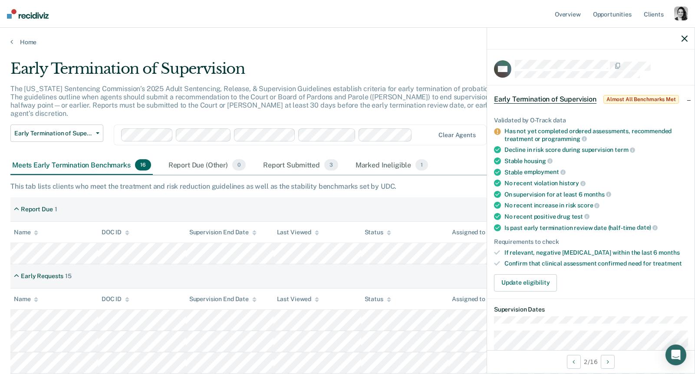 The height and width of the screenshot is (374, 695). What do you see at coordinates (82, 165) in the screenshot?
I see `div: Meets Early Termination Benchmarks` at bounding box center [82, 165].